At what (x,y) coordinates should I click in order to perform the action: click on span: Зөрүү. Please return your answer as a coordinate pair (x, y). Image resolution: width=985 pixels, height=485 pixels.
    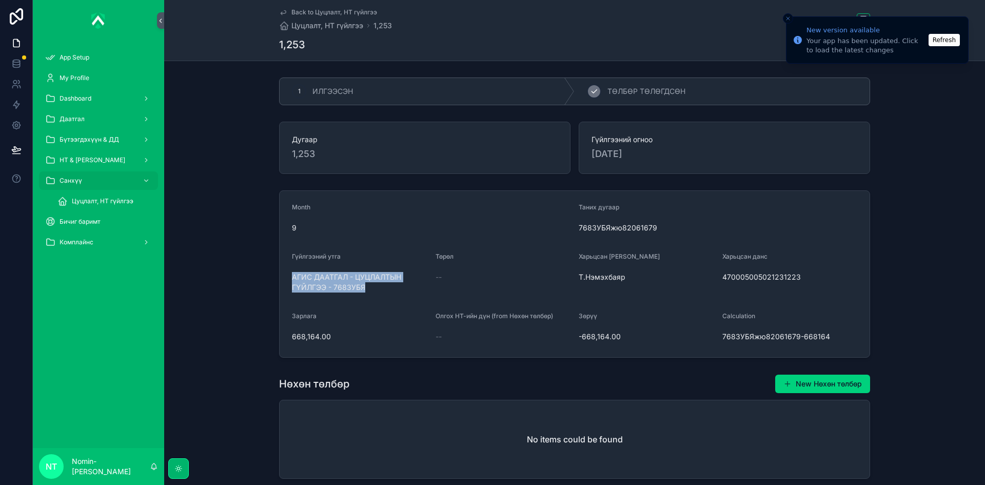
    Looking at the image, I should click on (588, 316).